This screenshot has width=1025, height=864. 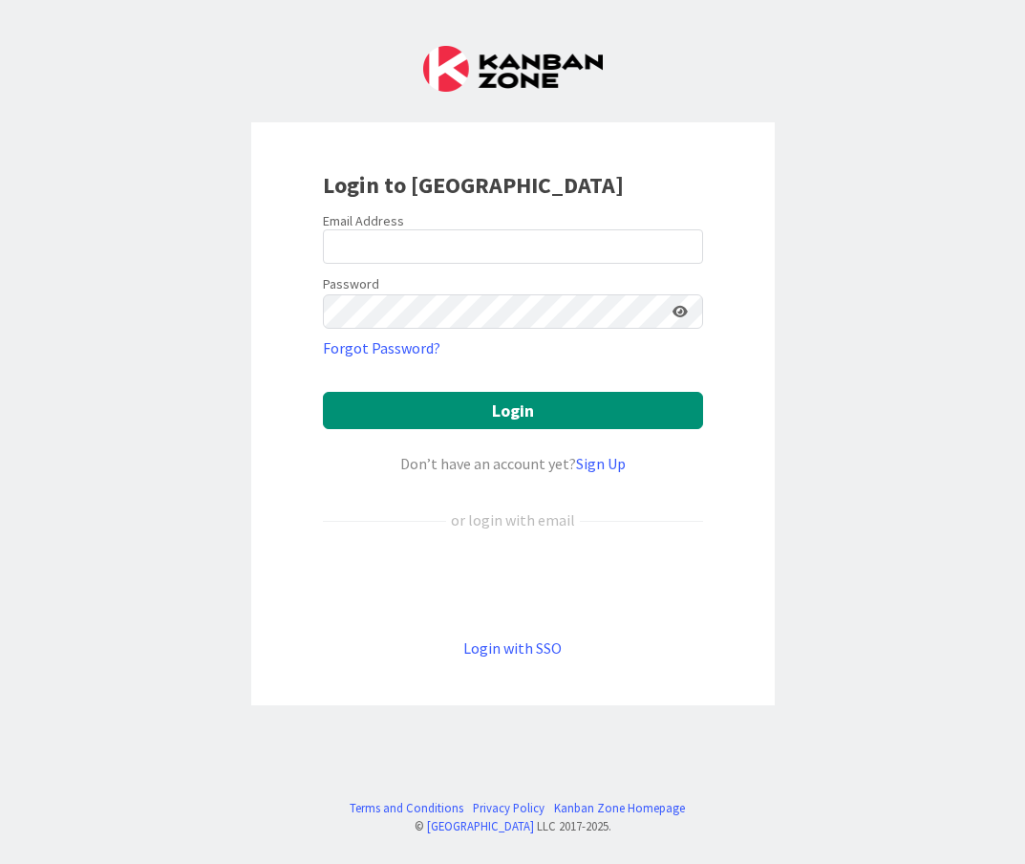 I want to click on a: Terms and Conditions, so click(x=406, y=807).